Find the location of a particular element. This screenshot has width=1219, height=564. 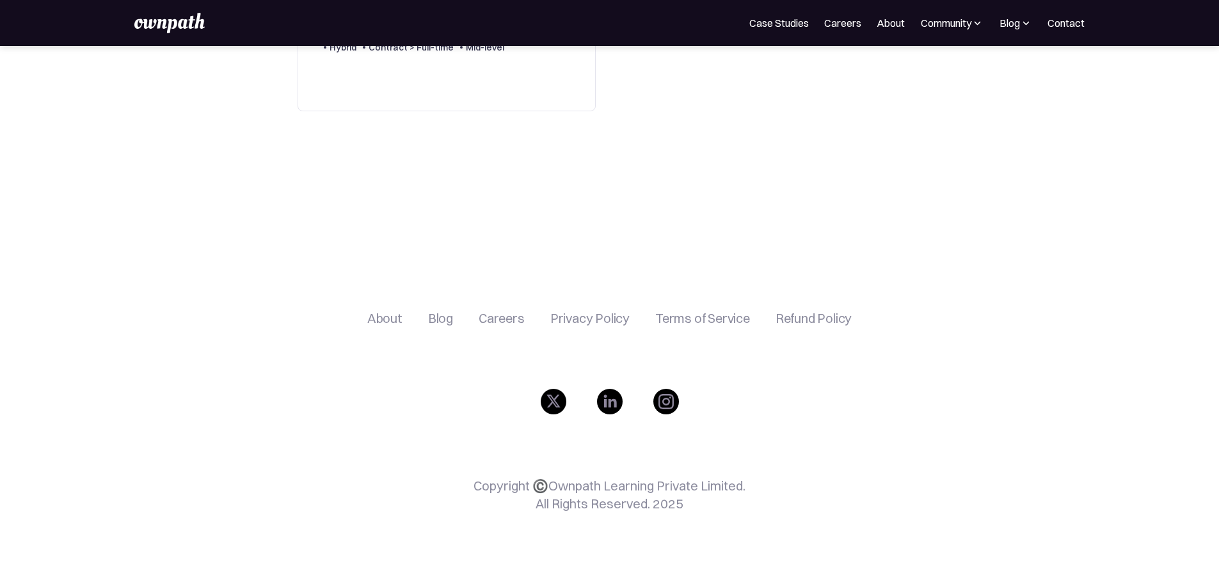

div: Refund Policy is located at coordinates (813, 319).